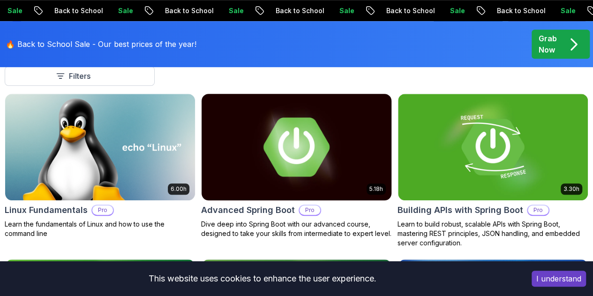  Describe the element at coordinates (493, 147) in the screenshot. I see `img: Building APIs with Spring Boot card` at that location.